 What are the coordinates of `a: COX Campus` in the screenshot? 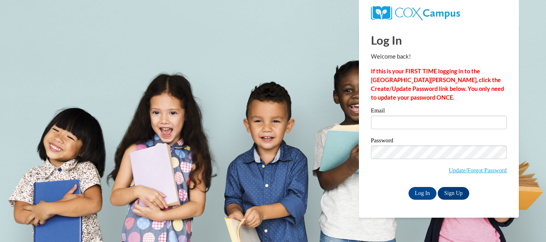 It's located at (415, 12).